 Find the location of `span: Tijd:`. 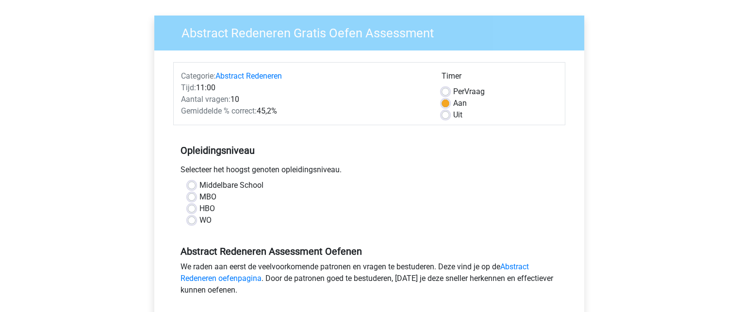

span: Tijd: is located at coordinates (188, 87).